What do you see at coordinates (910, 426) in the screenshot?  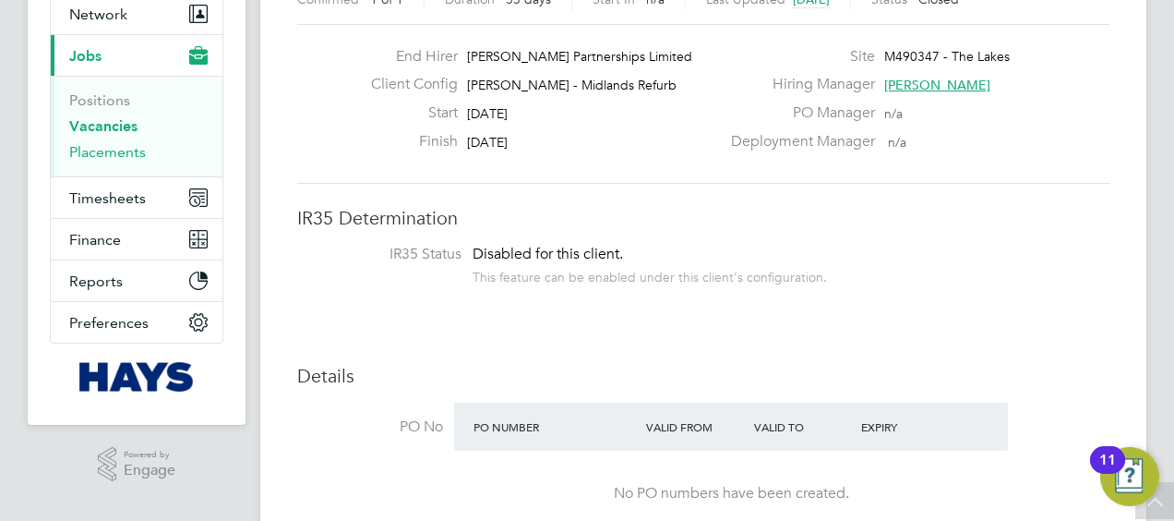 I see `div: Expiry` at bounding box center [910, 426].